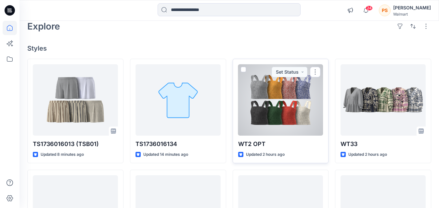 The image size is (439, 208). What do you see at coordinates (383, 100) in the screenshot?
I see `a: WT33` at bounding box center [383, 100].